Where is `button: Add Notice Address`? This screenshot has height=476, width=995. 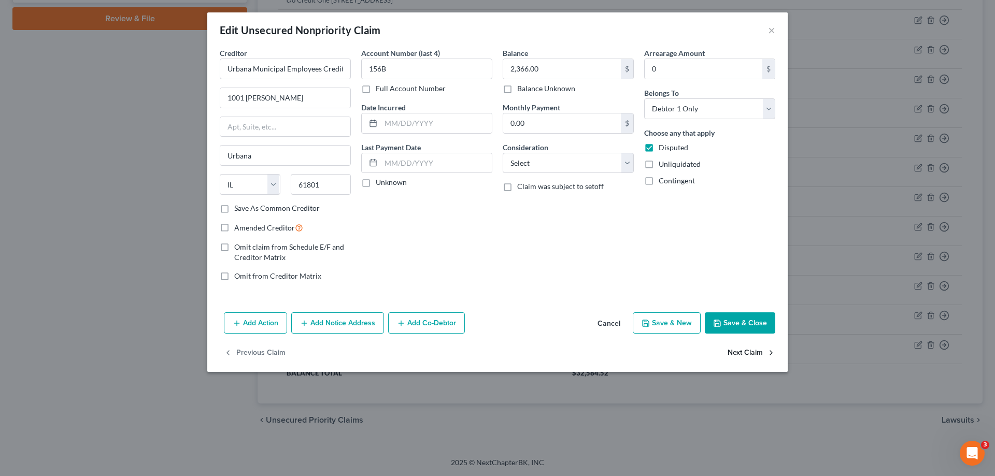 button: Add Notice Address is located at coordinates (338, 324).